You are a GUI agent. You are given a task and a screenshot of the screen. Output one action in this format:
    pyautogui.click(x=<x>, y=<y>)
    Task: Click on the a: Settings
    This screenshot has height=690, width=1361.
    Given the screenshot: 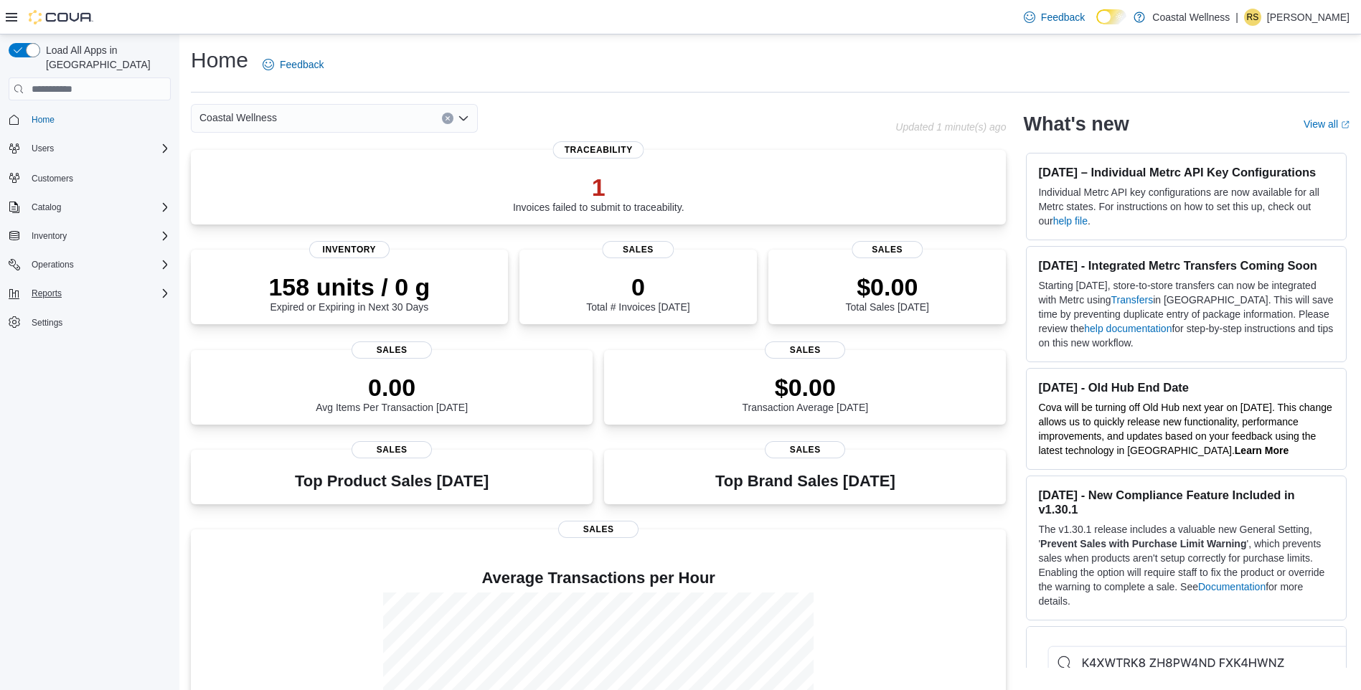 What is the action you would take?
    pyautogui.click(x=47, y=323)
    